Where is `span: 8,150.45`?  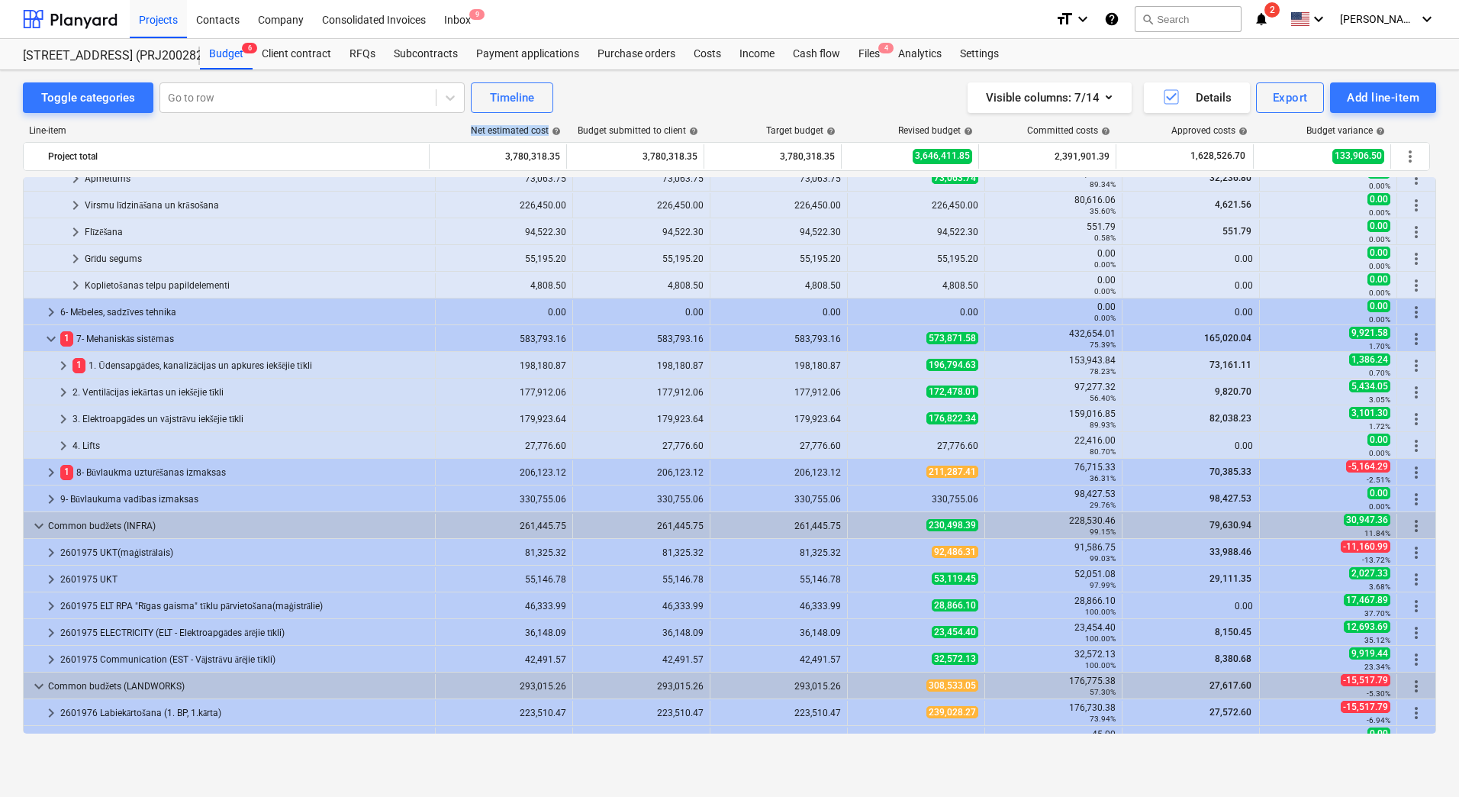
span: 8,150.45 is located at coordinates (1234, 632).